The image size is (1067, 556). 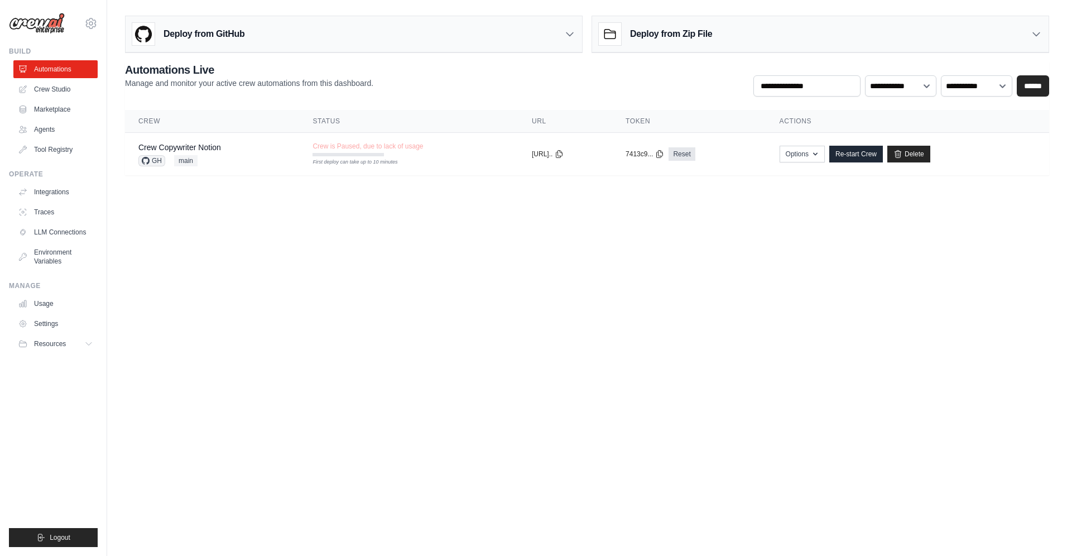 I want to click on a: Crew Copywriter Notion, so click(x=180, y=147).